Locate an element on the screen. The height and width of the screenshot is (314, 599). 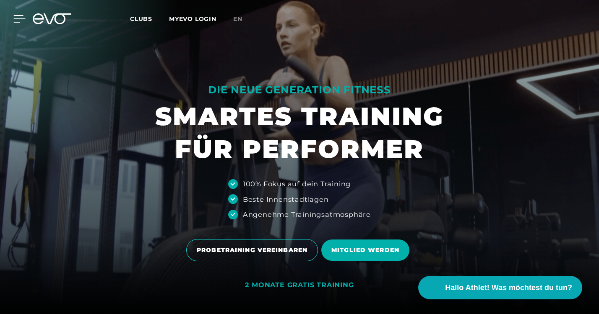
span: PROBETRAINING VEREINBAREN is located at coordinates (252, 250).